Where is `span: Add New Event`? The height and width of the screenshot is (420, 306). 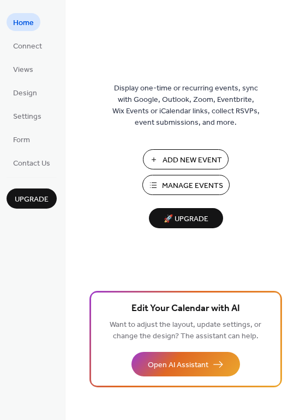 span: Add New Event is located at coordinates (192, 160).